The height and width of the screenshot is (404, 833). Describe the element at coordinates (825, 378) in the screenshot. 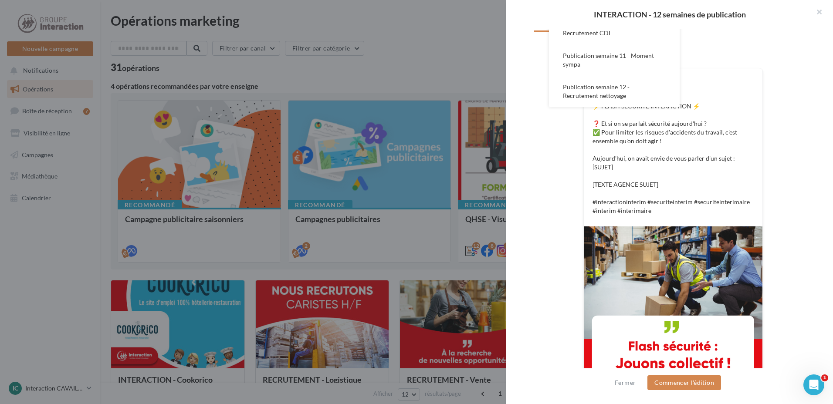

I see `span: 1` at that location.